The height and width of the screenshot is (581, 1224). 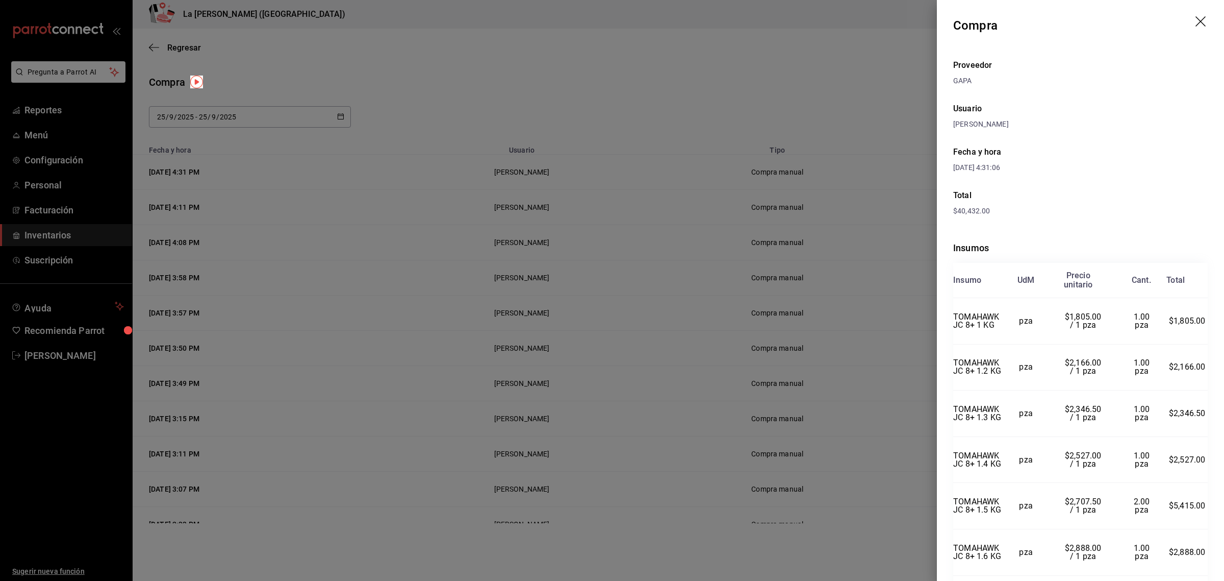 What do you see at coordinates (1080, 65) in the screenshot?
I see `div: Proveedor` at bounding box center [1080, 65].